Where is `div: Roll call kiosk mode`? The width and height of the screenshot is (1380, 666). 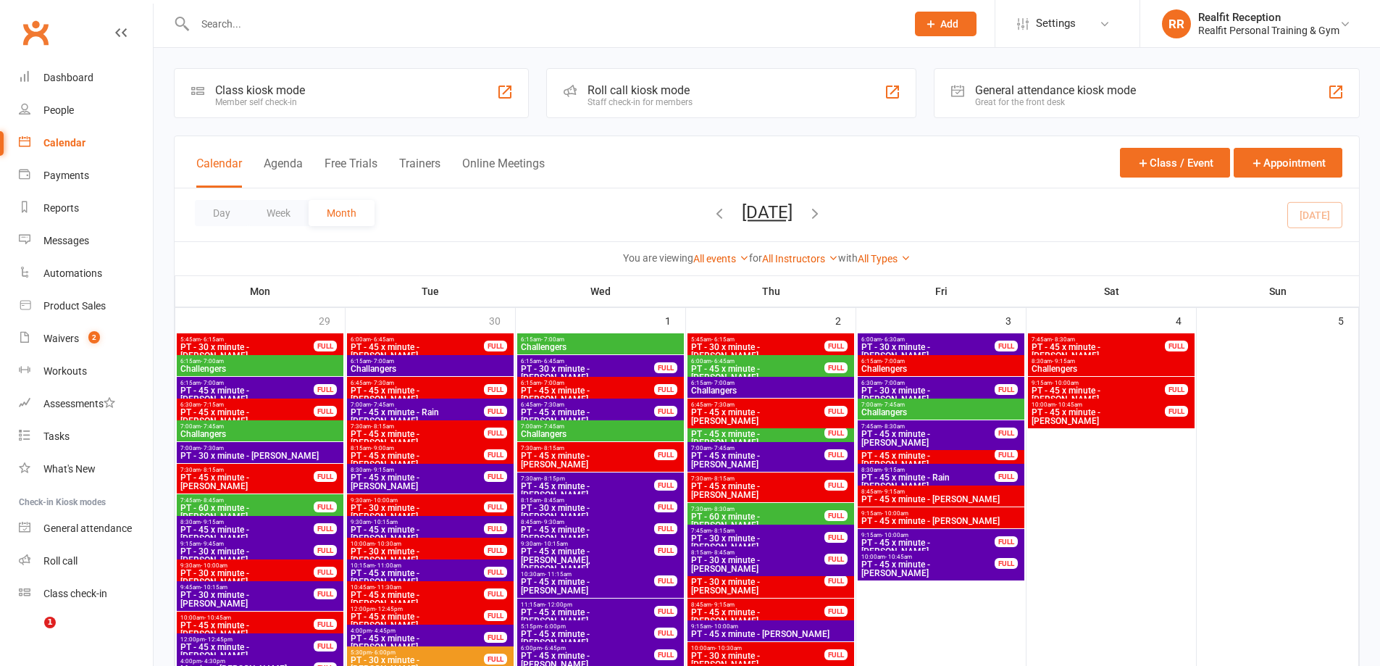
div: Roll call kiosk mode is located at coordinates (640, 90).